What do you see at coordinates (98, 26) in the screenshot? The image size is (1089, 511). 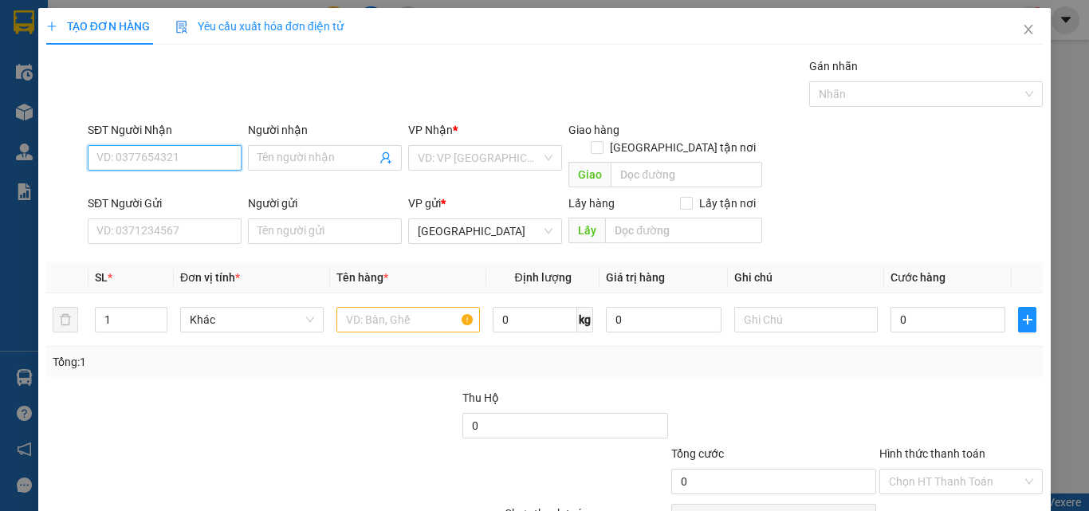 I see `span: TẠO ĐƠN HÀNG` at bounding box center [98, 26].